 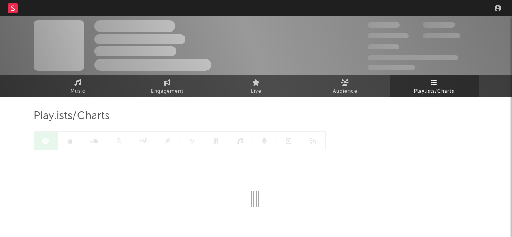 What do you see at coordinates (256, 86) in the screenshot?
I see `a: Live` at bounding box center [256, 86].